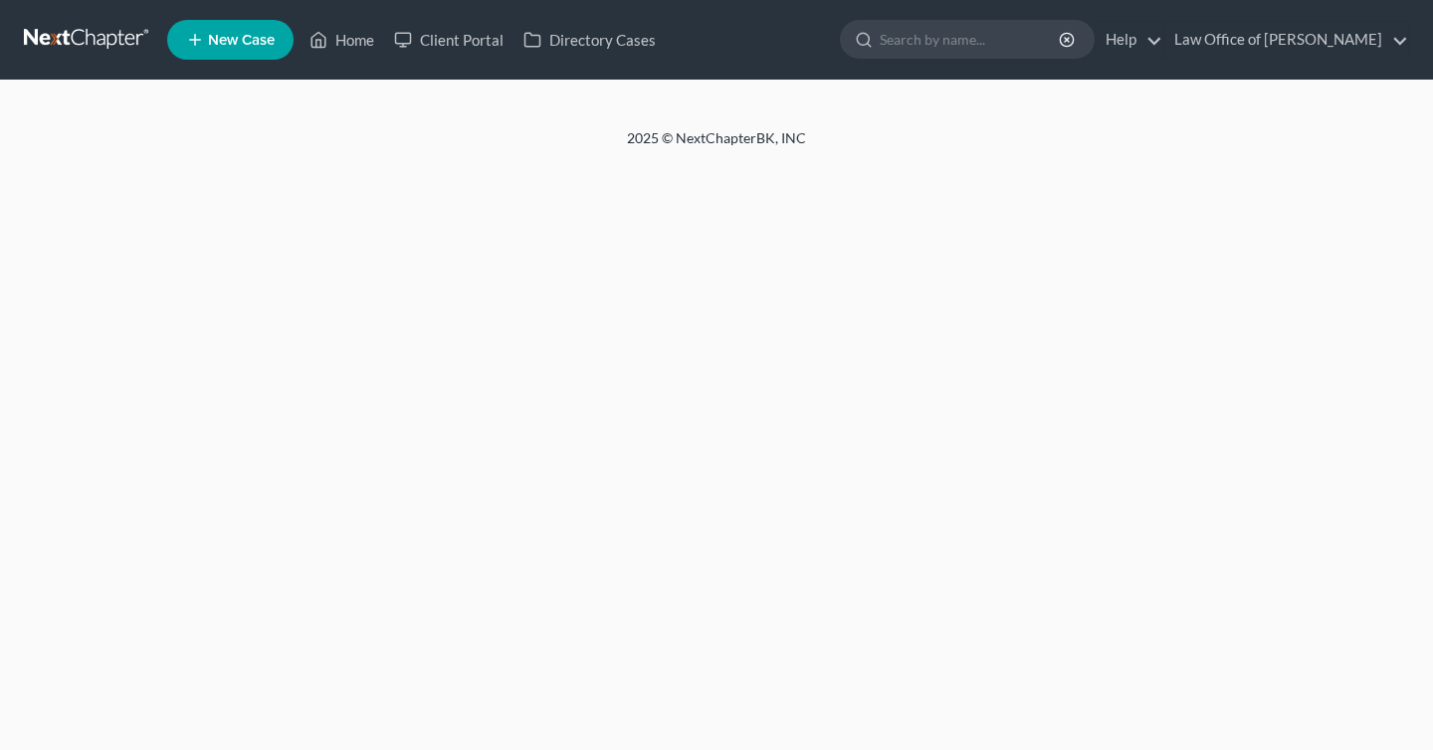  What do you see at coordinates (449, 40) in the screenshot?
I see `a: Client Portal` at bounding box center [449, 40].